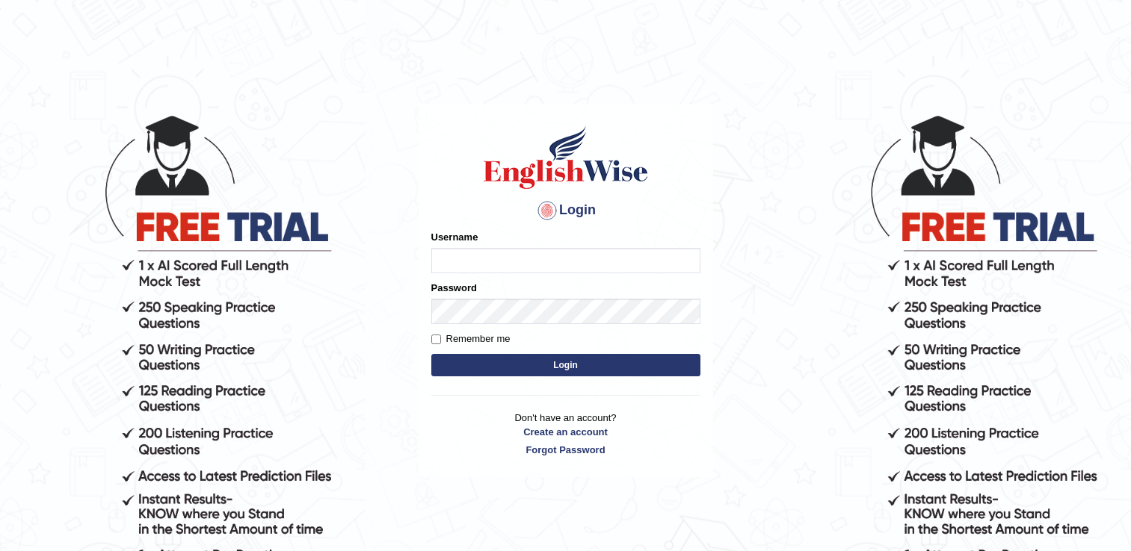 The image size is (1131, 551). What do you see at coordinates (471, 339) in the screenshot?
I see `label: Remember me` at bounding box center [471, 339].